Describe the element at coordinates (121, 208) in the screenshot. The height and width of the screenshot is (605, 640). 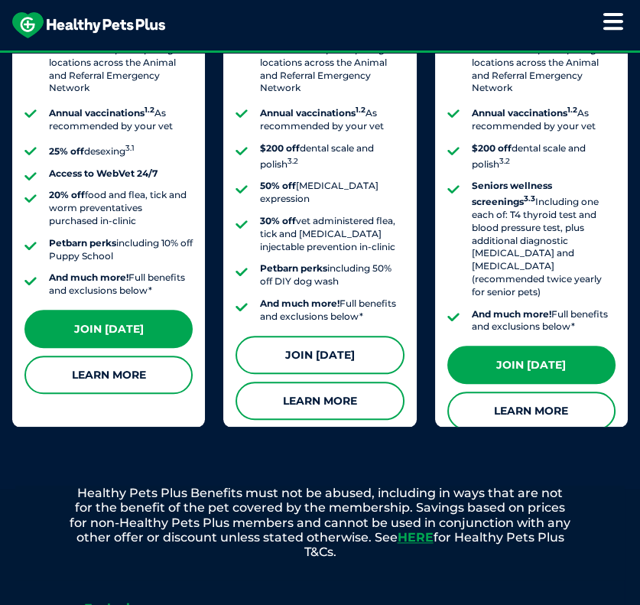
I see `li: food and flea, tick and worm preventatives purchased in-clinic` at that location.